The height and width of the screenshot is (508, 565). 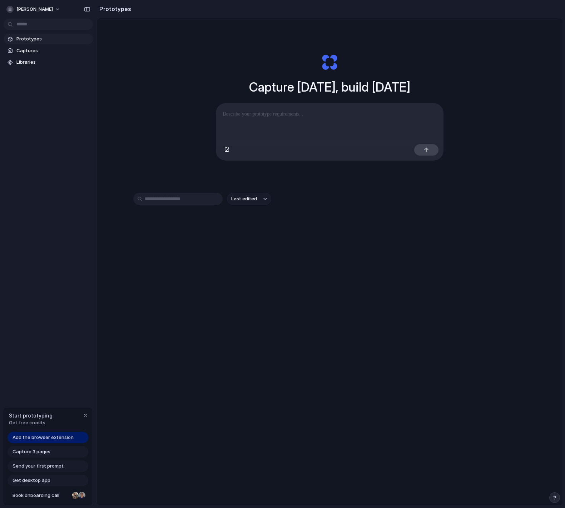 What do you see at coordinates (31, 451) in the screenshot?
I see `span: Capture 3 pages` at bounding box center [31, 451].